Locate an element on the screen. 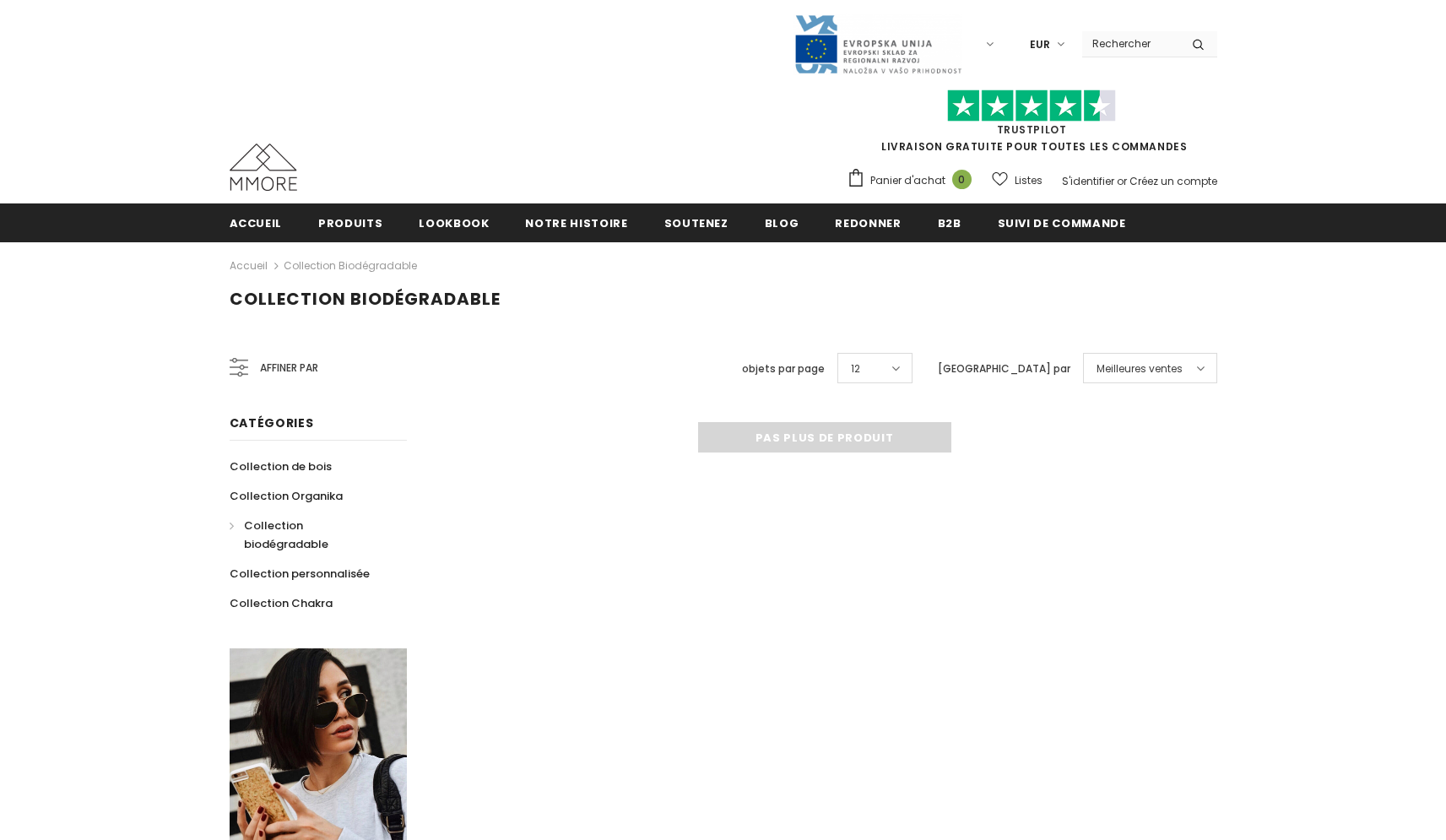  span: Collection de bois is located at coordinates (281, 466).